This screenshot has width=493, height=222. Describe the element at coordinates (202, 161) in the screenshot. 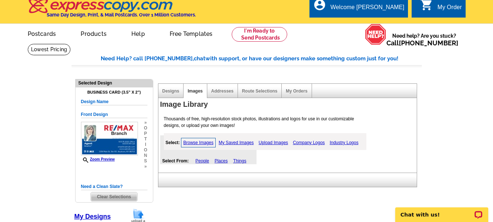

I see `a: People` at that location.